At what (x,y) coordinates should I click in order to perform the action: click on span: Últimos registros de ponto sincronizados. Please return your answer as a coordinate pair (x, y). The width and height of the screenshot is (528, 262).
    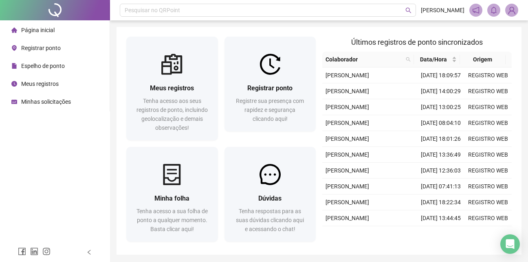
    Looking at the image, I should click on (417, 42).